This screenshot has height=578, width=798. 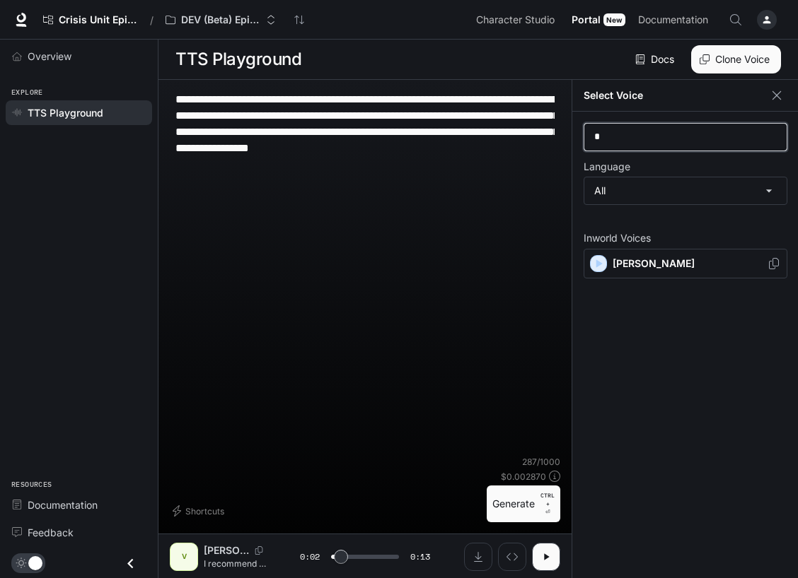 What do you see at coordinates (310, 557) in the screenshot?
I see `span: 0:02` at bounding box center [310, 557].